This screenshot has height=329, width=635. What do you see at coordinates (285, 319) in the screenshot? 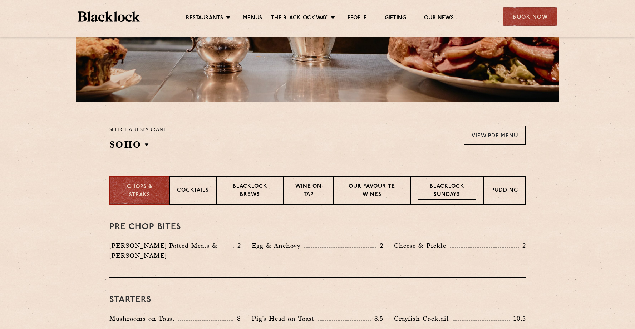
I see `p: Pig's Head on Toast` at bounding box center [285, 319].